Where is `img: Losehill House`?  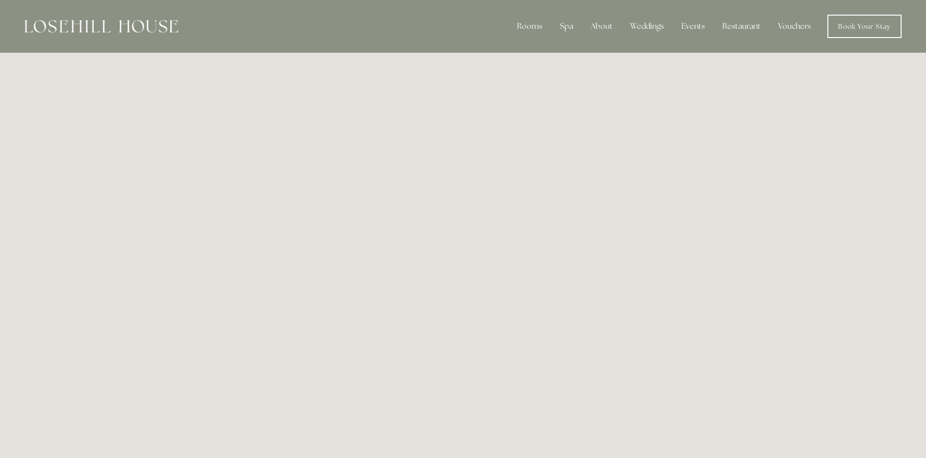 img: Losehill House is located at coordinates (101, 26).